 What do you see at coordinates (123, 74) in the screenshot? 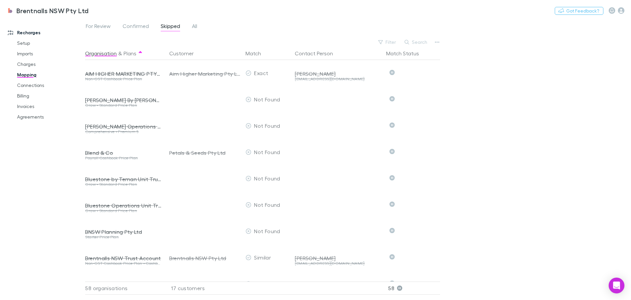
I see `div: AIM HIGHER MARKETING PTY LIMITED` at bounding box center [123, 74].